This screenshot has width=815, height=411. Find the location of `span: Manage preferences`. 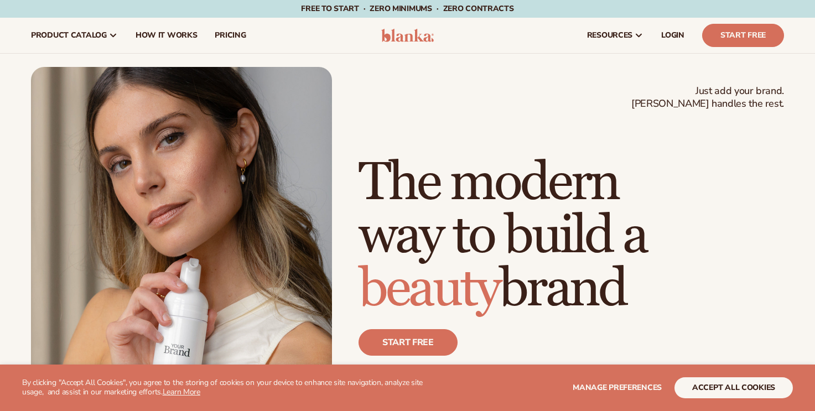

span: Manage preferences is located at coordinates (617, 387).